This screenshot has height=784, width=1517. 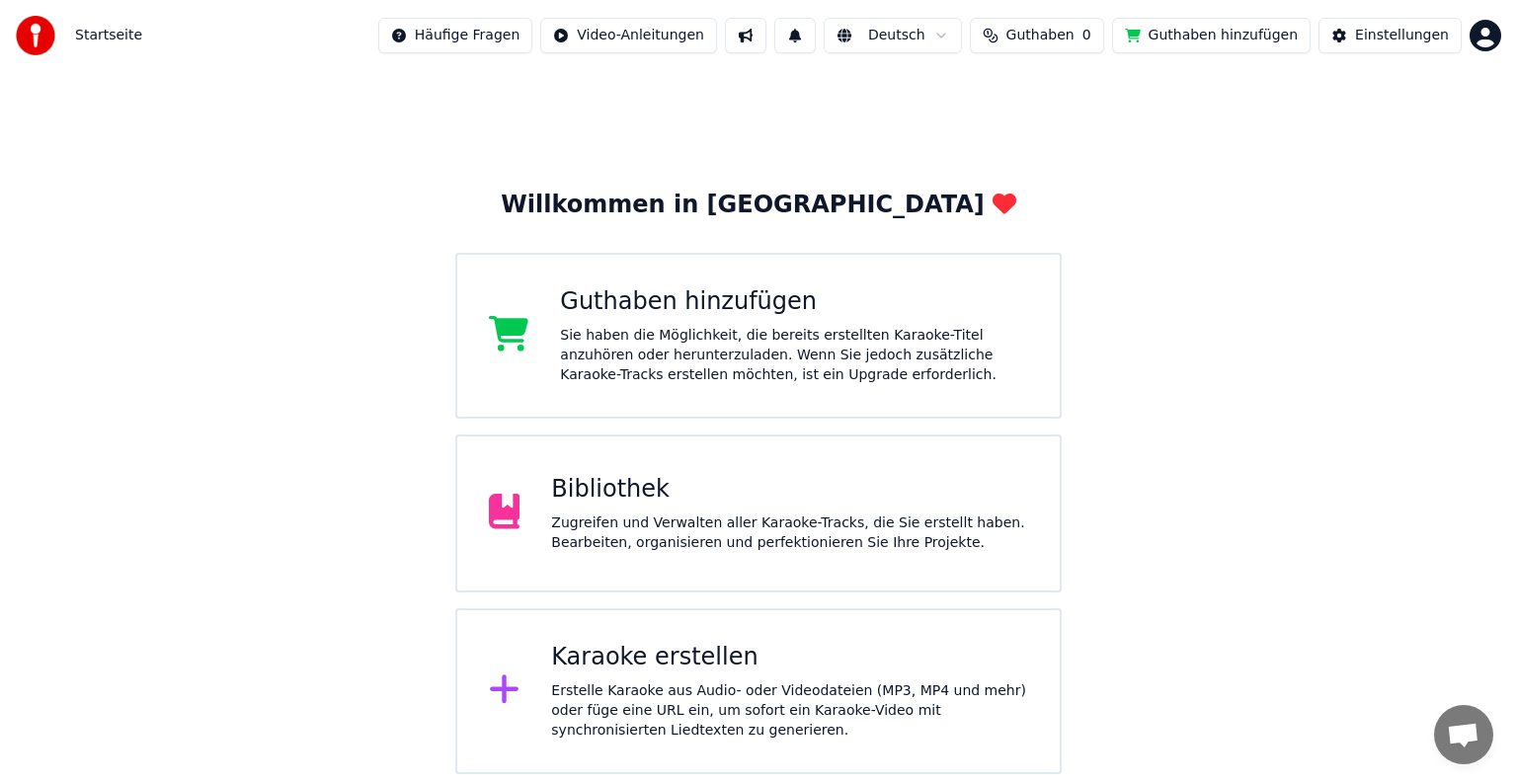 I want to click on div: Karaoke erstellen, so click(x=789, y=658).